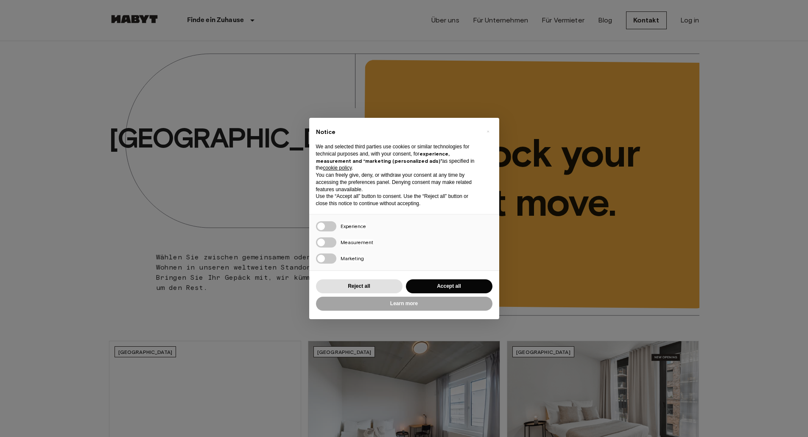 This screenshot has height=437, width=808. I want to click on h2: Notice, so click(397, 132).